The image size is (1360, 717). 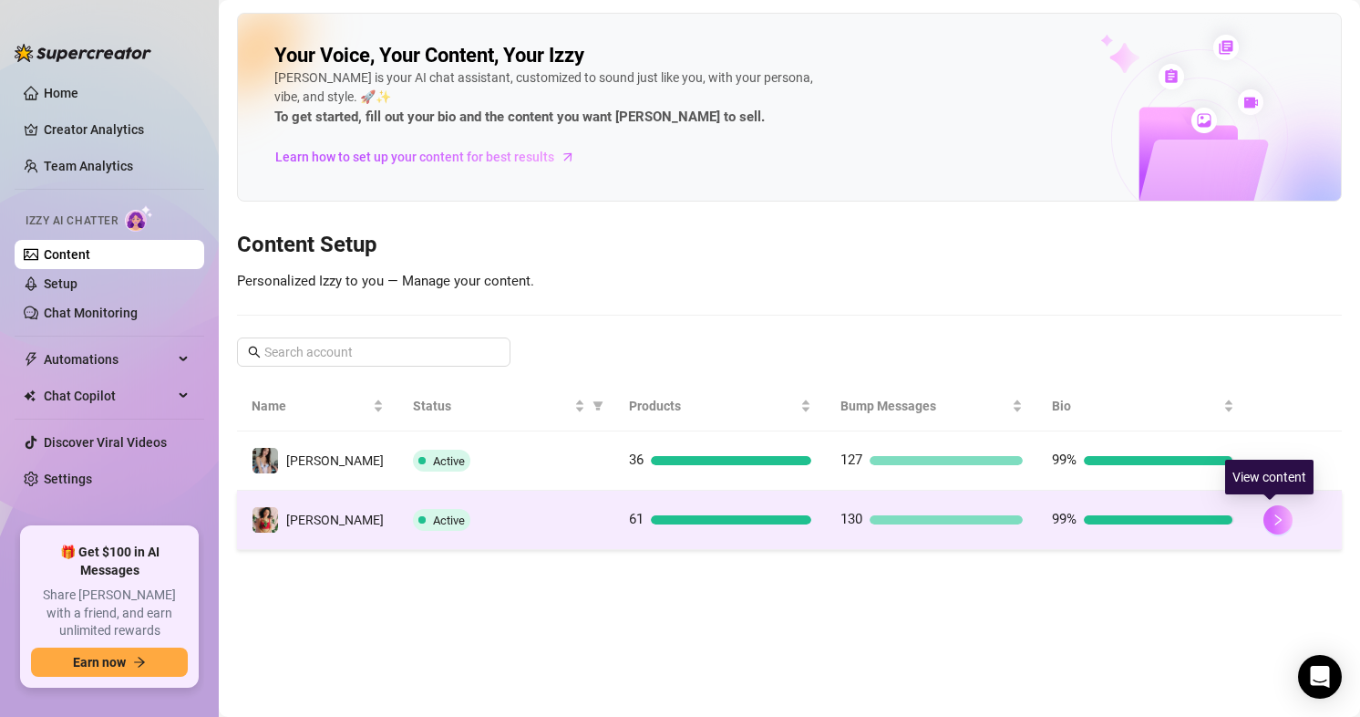 What do you see at coordinates (429, 56) in the screenshot?
I see `h2: Your Voice, Your Content, Your Izzy` at bounding box center [429, 56].